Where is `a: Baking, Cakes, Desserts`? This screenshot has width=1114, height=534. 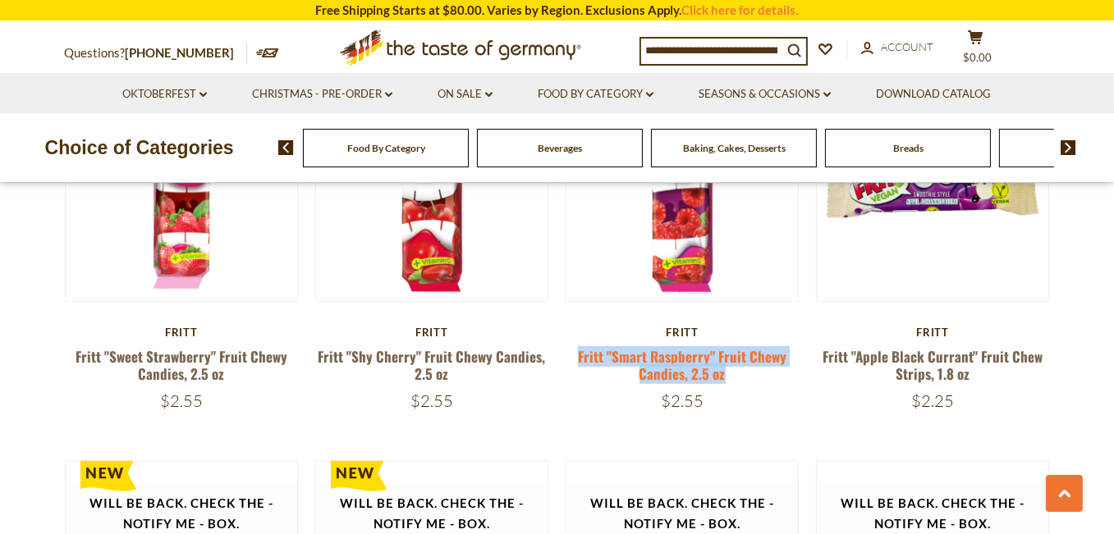 a: Baking, Cakes, Desserts is located at coordinates (734, 148).